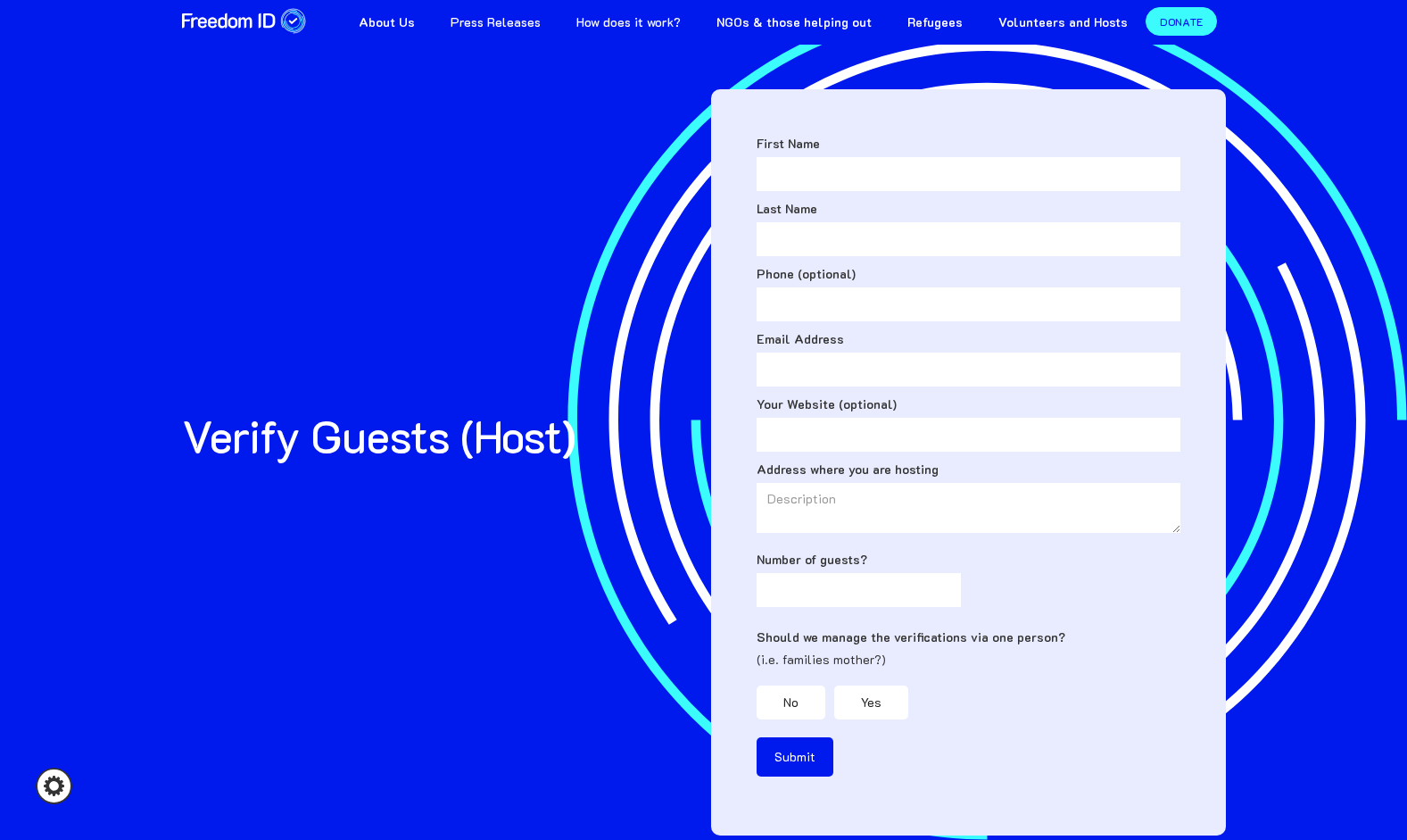  Describe the element at coordinates (935, 22) in the screenshot. I see `strong: Refugees` at that location.